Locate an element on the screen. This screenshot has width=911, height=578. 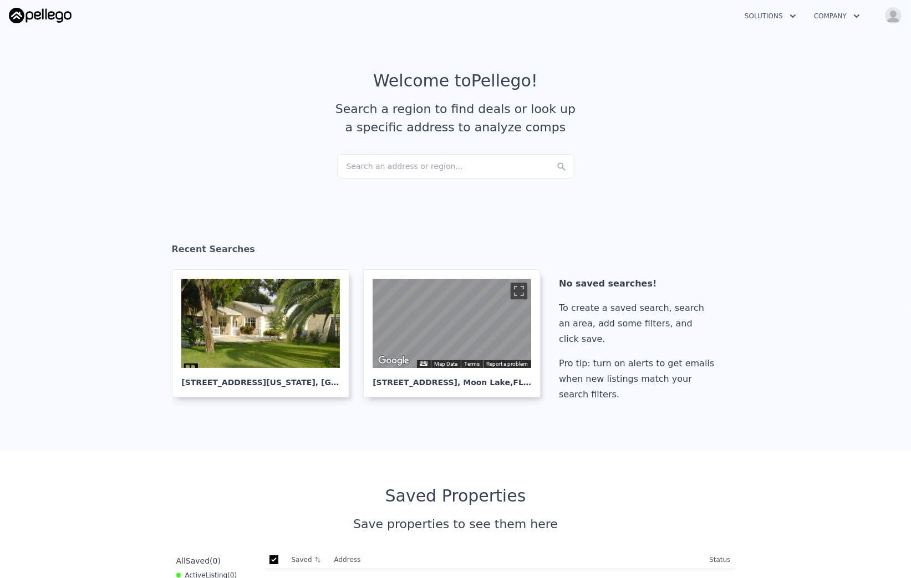
button: Map Data is located at coordinates (446, 364).